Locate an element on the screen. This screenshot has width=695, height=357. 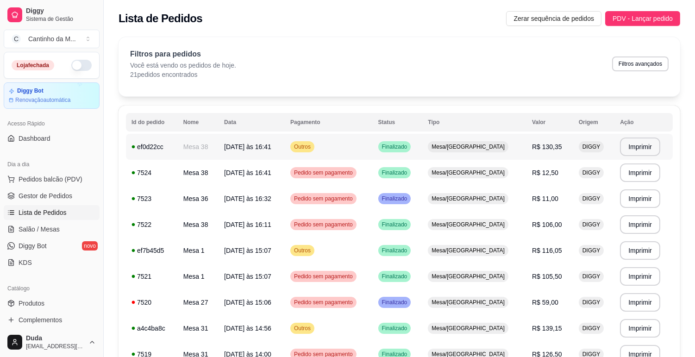
span: Salão / Mesas is located at coordinates (39, 229).